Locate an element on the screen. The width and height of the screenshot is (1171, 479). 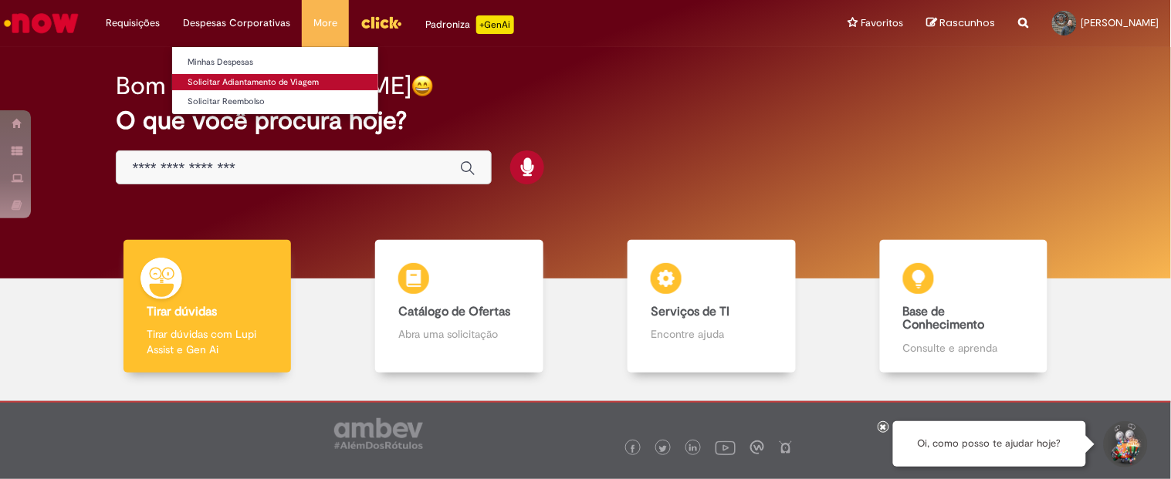
ul: Despesas Corporativas is located at coordinates (275, 80).